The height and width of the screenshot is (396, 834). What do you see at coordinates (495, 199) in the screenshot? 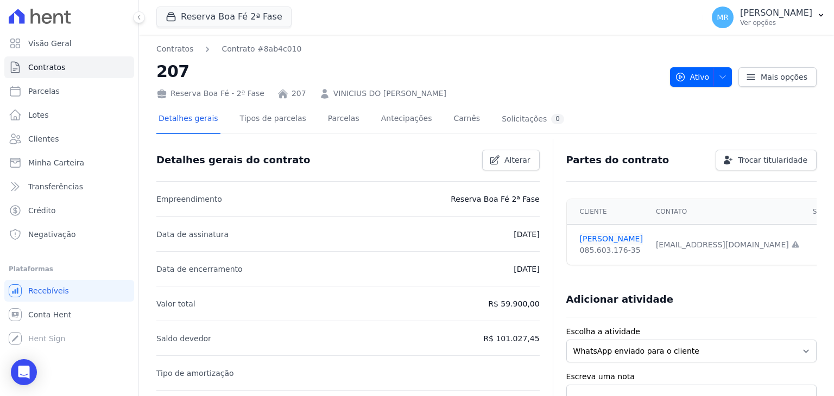
I see `p: Reserva Boa Fé 2ª Fase` at bounding box center [495, 199].